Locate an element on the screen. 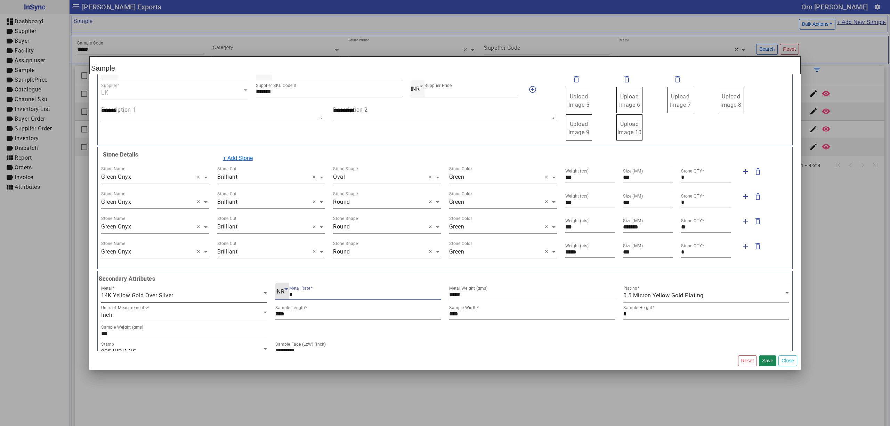 The width and height of the screenshot is (890, 426). mat-label: Description 1 is located at coordinates (118, 109).